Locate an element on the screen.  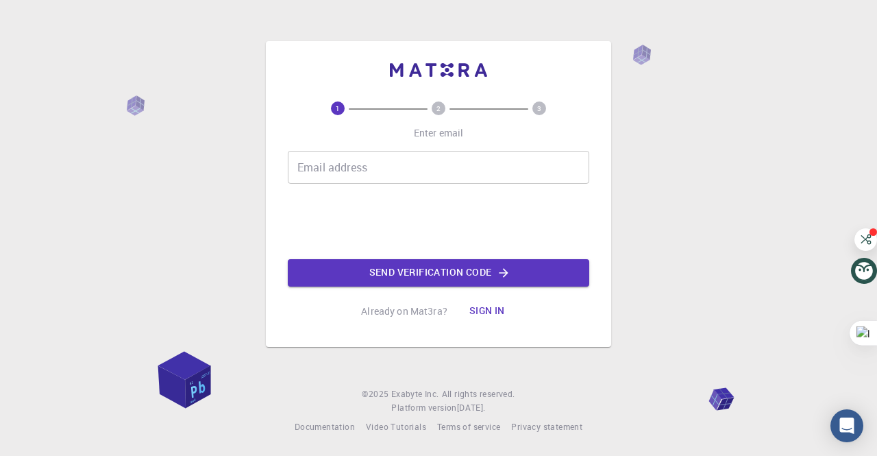
span: Privacy statement is located at coordinates (547, 426).